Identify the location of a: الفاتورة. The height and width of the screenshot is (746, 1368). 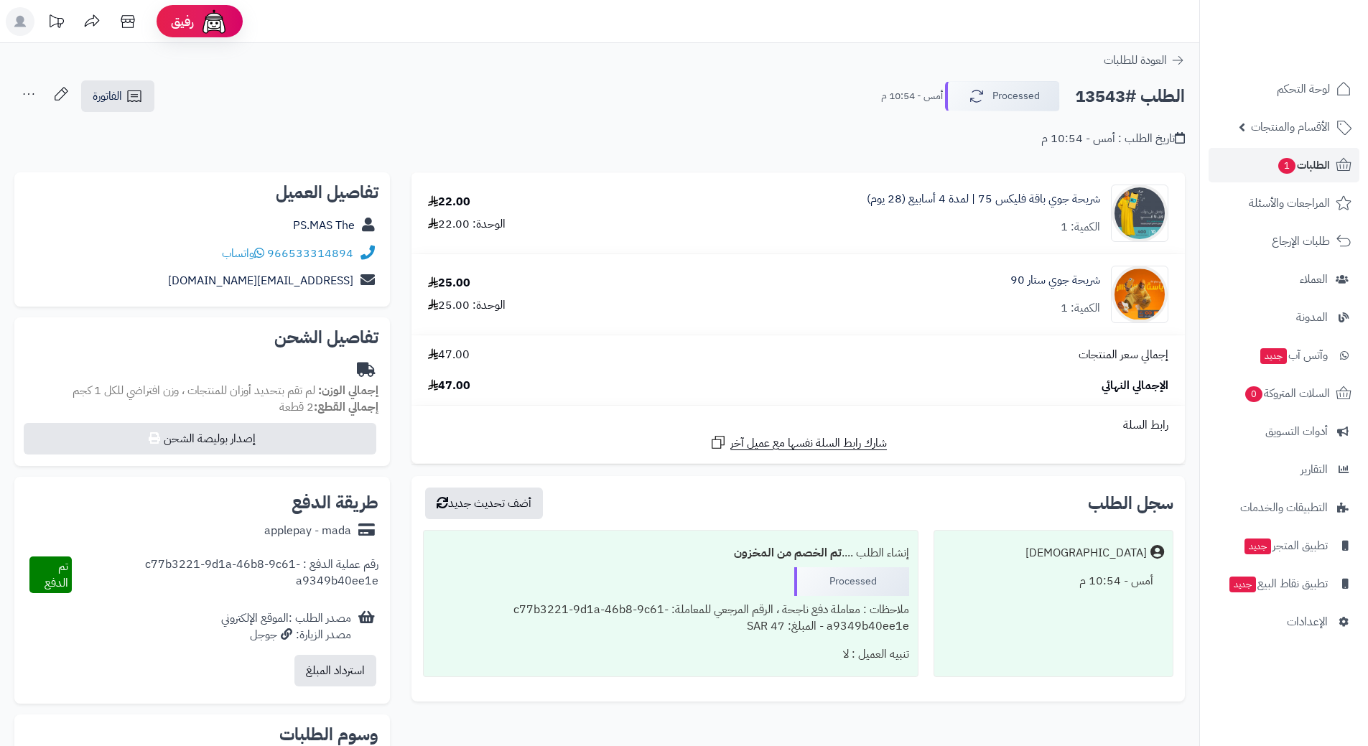
(118, 96).